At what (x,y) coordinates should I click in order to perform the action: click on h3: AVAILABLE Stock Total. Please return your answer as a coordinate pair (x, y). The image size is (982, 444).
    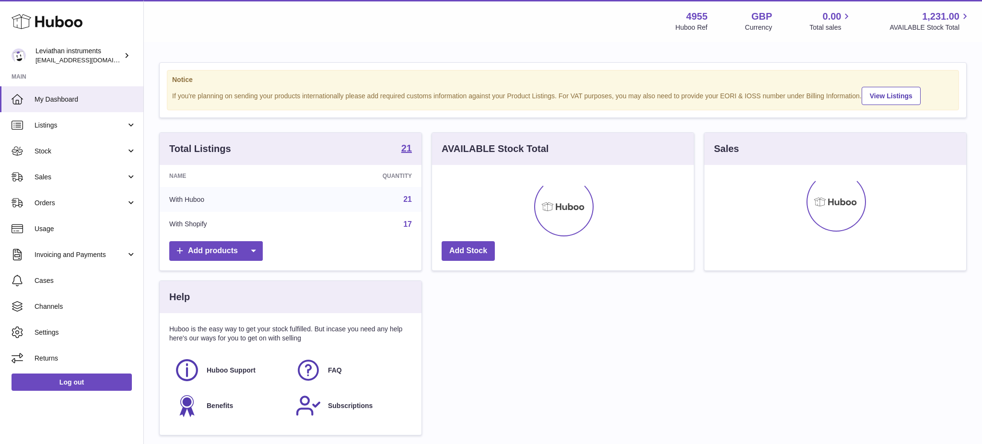
    Looking at the image, I should click on (495, 149).